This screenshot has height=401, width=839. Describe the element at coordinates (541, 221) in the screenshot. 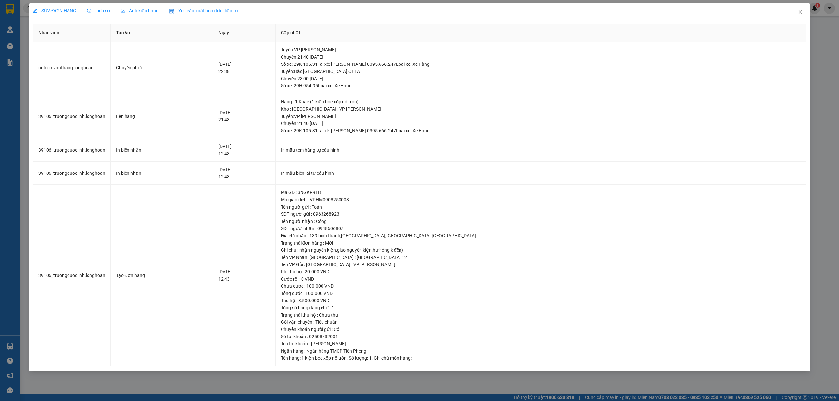

I see `div: Tên người nhận : Công` at that location.